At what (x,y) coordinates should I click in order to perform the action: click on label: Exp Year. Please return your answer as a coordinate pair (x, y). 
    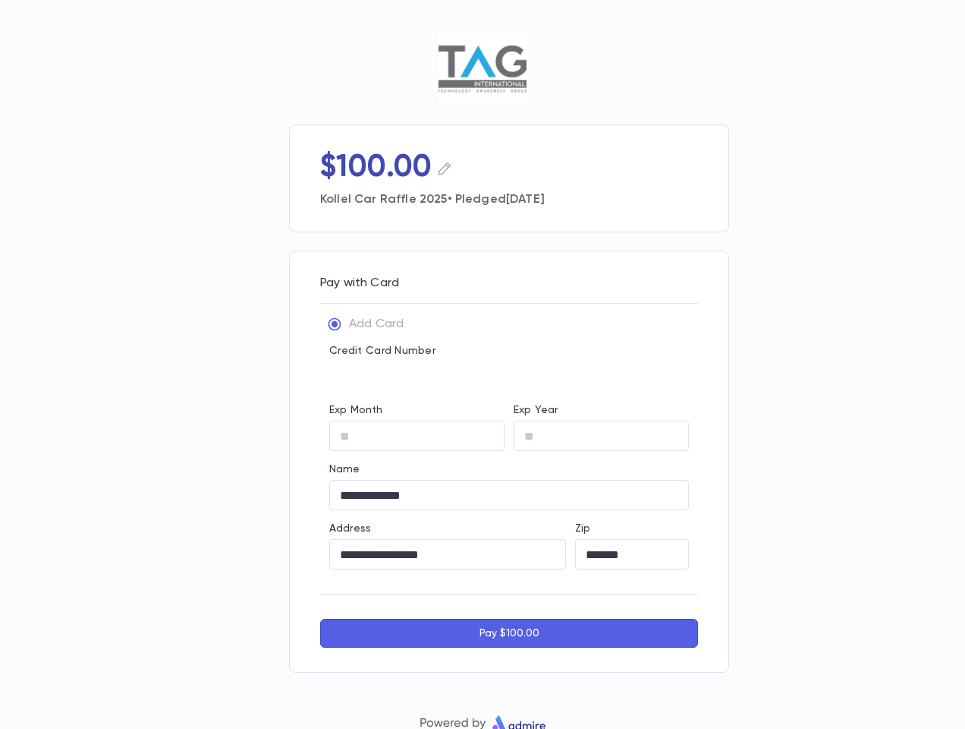
    Looking at the image, I should click on (536, 410).